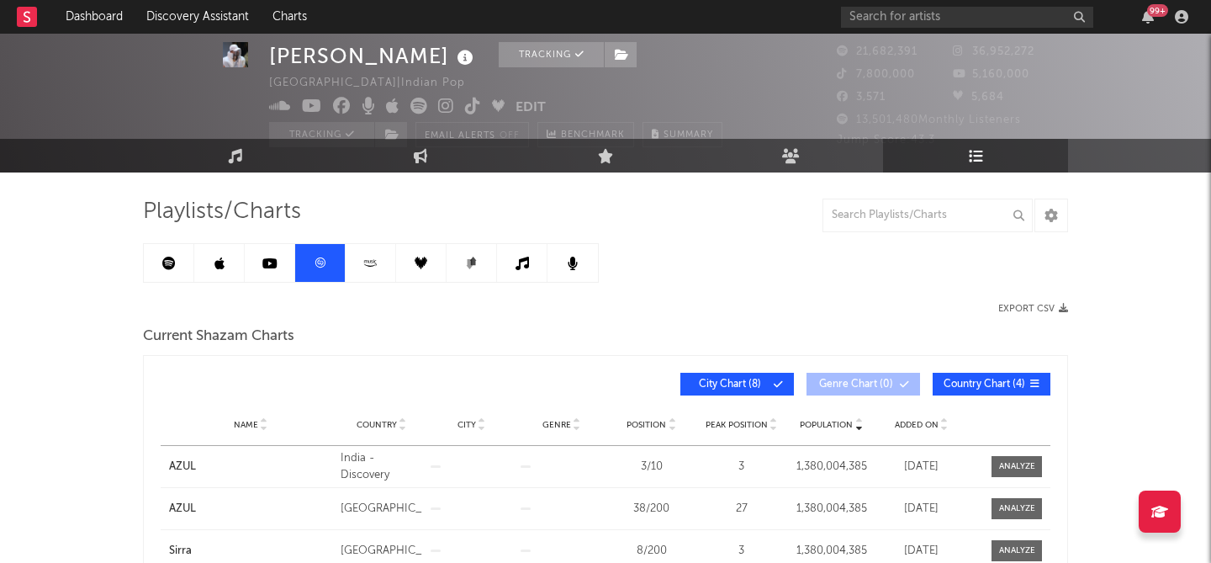 This screenshot has width=1211, height=563. What do you see at coordinates (467, 425) in the screenshot?
I see `span: City` at bounding box center [467, 425].